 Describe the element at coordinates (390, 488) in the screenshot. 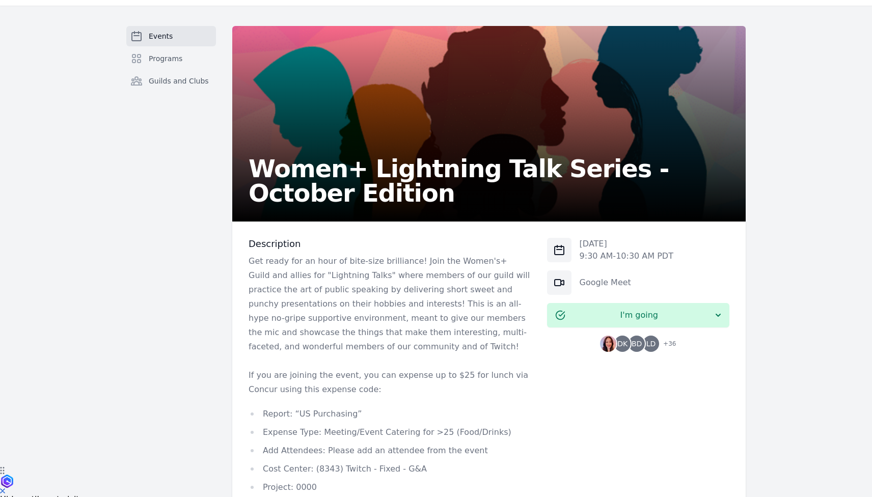

I see `li: Project: 0000` at that location.